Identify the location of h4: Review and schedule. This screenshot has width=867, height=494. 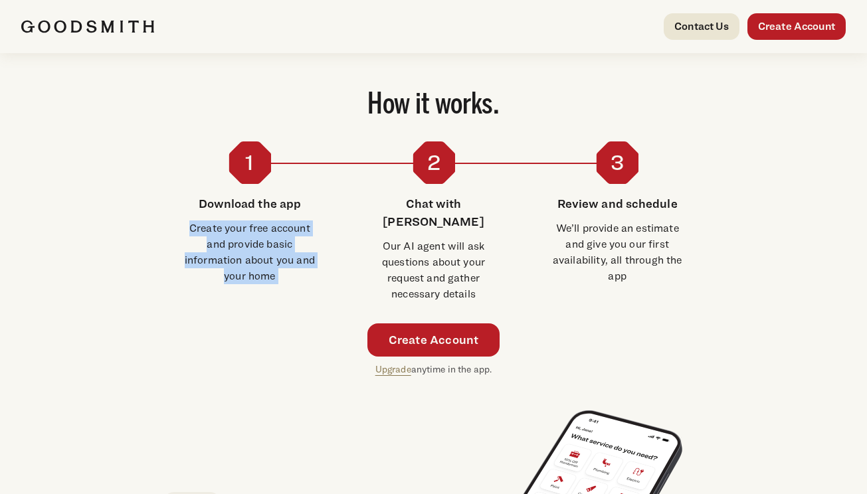
(617, 203).